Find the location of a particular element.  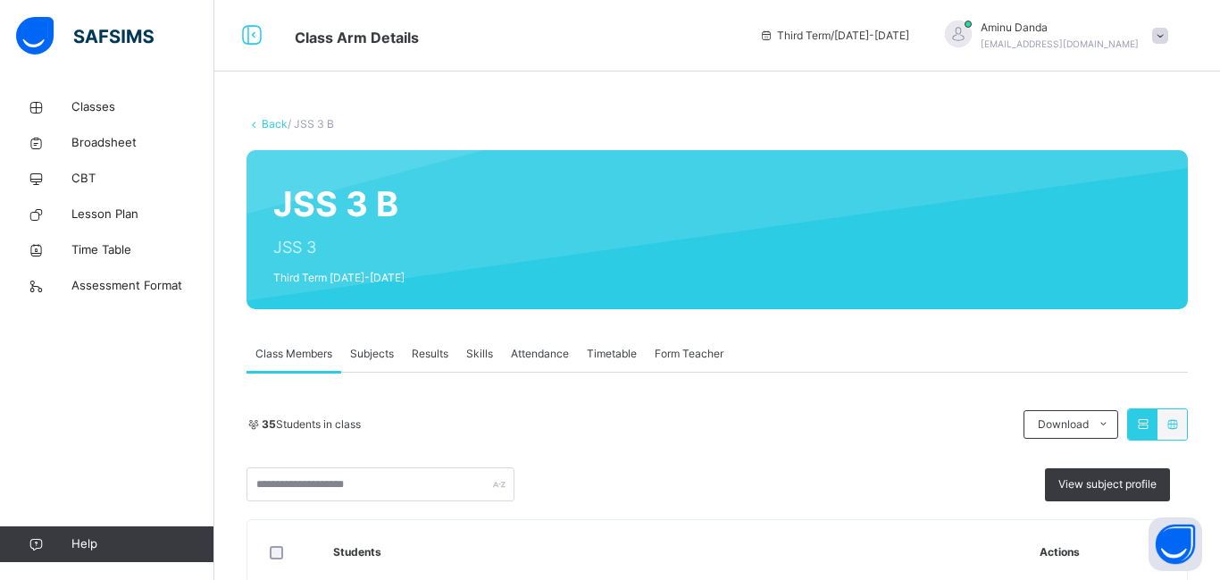

span: Lesson Plan is located at coordinates (143, 214).